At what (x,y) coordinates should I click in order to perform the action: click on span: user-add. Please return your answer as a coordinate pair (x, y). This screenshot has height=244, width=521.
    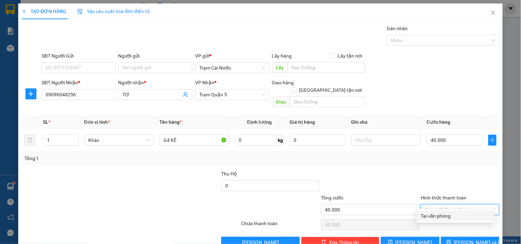
    Looking at the image, I should click on (185, 95).